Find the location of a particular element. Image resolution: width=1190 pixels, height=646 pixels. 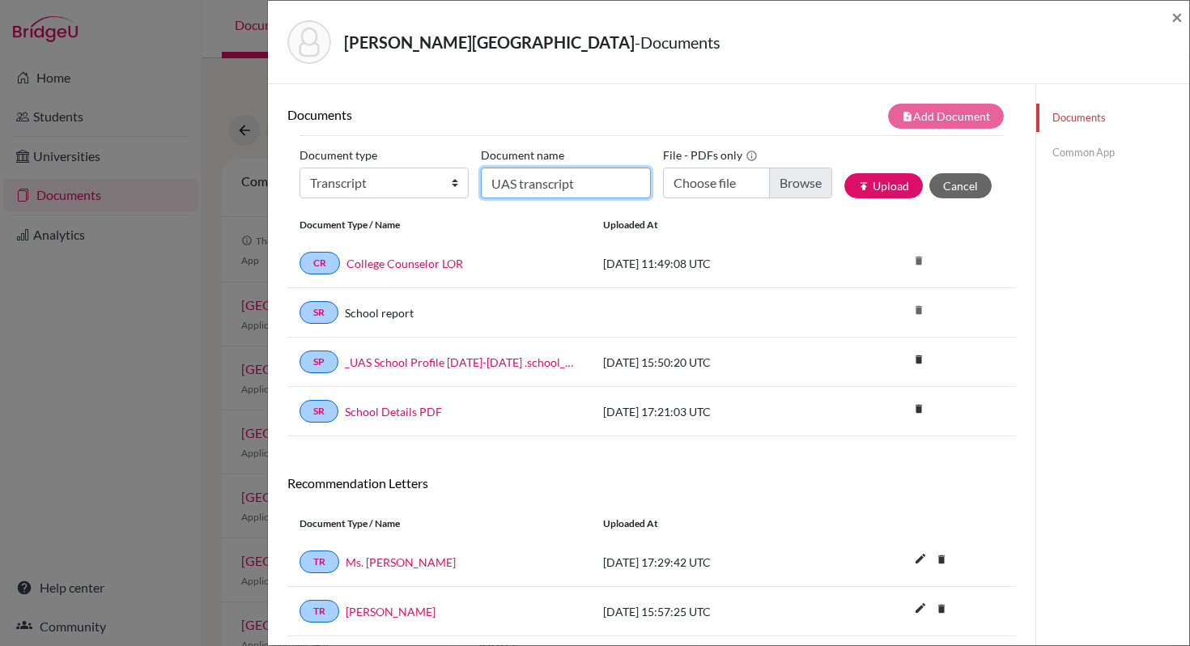

label: Document name is located at coordinates (522, 155).